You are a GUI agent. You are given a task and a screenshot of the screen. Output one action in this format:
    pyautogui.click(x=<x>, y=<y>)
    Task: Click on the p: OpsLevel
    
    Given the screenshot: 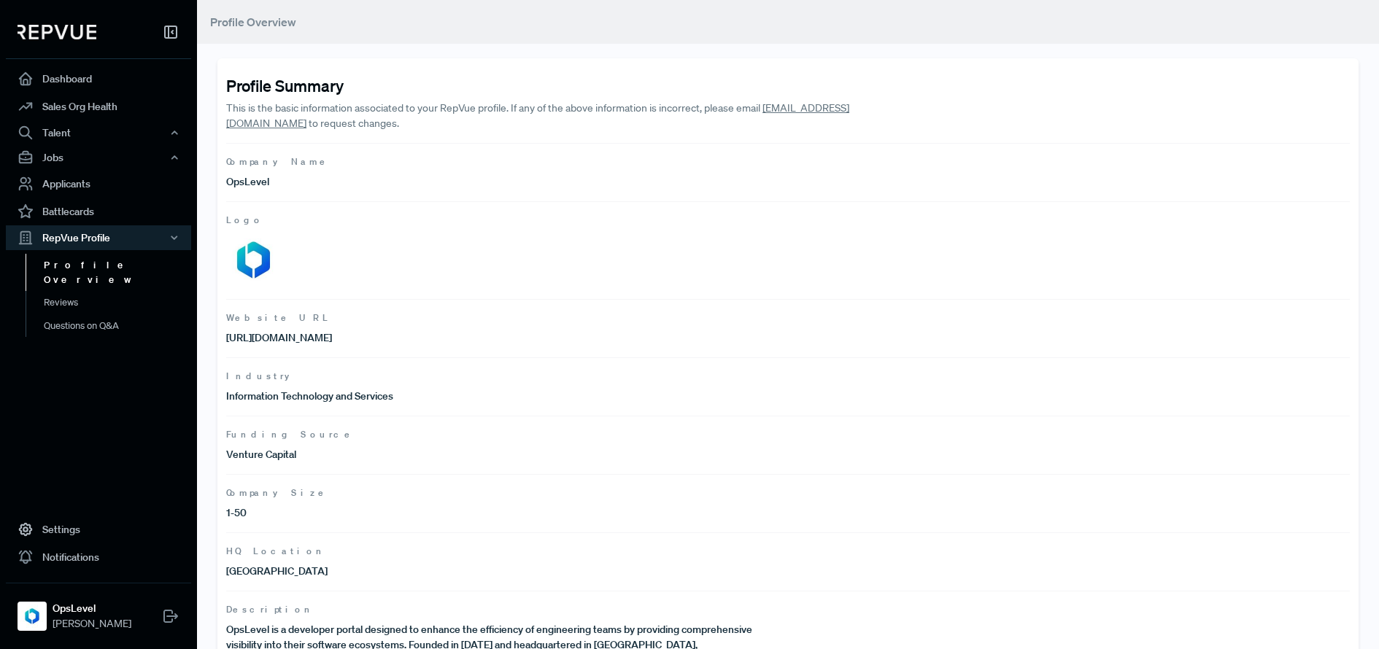 What is the action you would take?
    pyautogui.click(x=507, y=182)
    